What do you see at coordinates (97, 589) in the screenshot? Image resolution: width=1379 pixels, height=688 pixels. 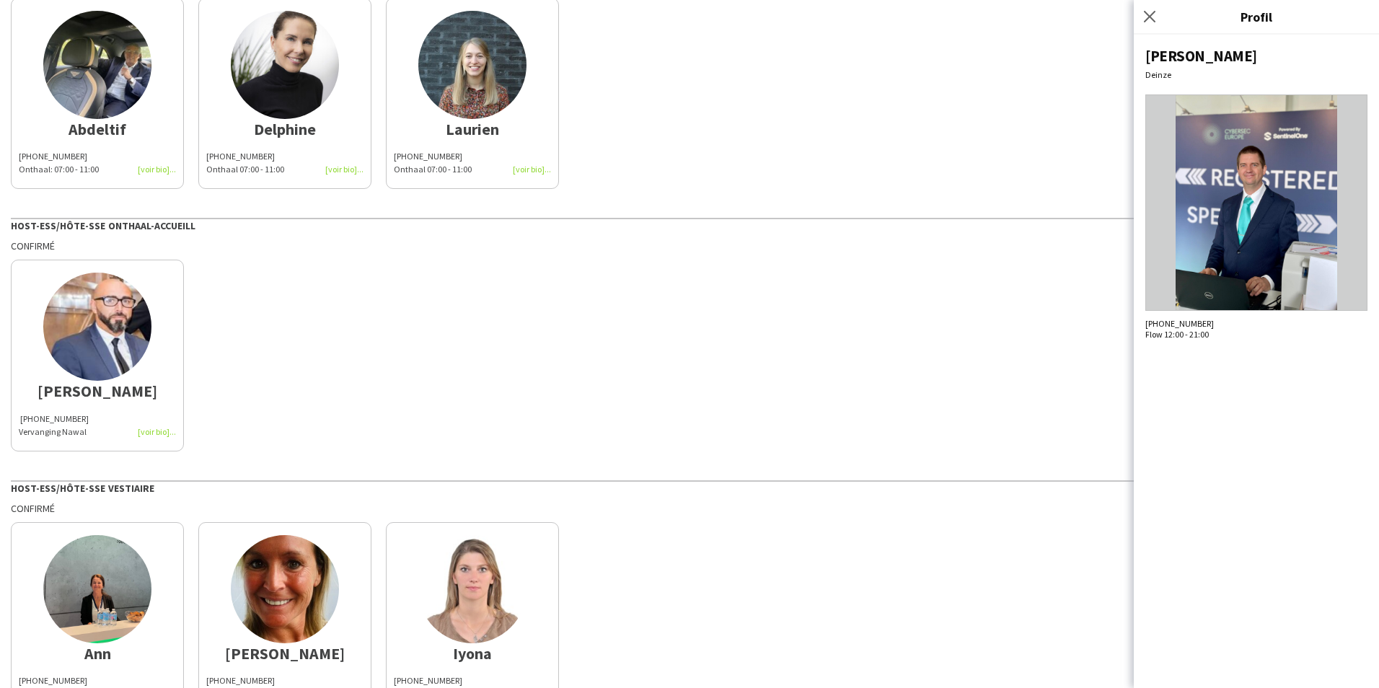 I see `img: thumb-533ff6fb-d650-4f29-8bec-25332583b1e0.jpg` at bounding box center [97, 589].